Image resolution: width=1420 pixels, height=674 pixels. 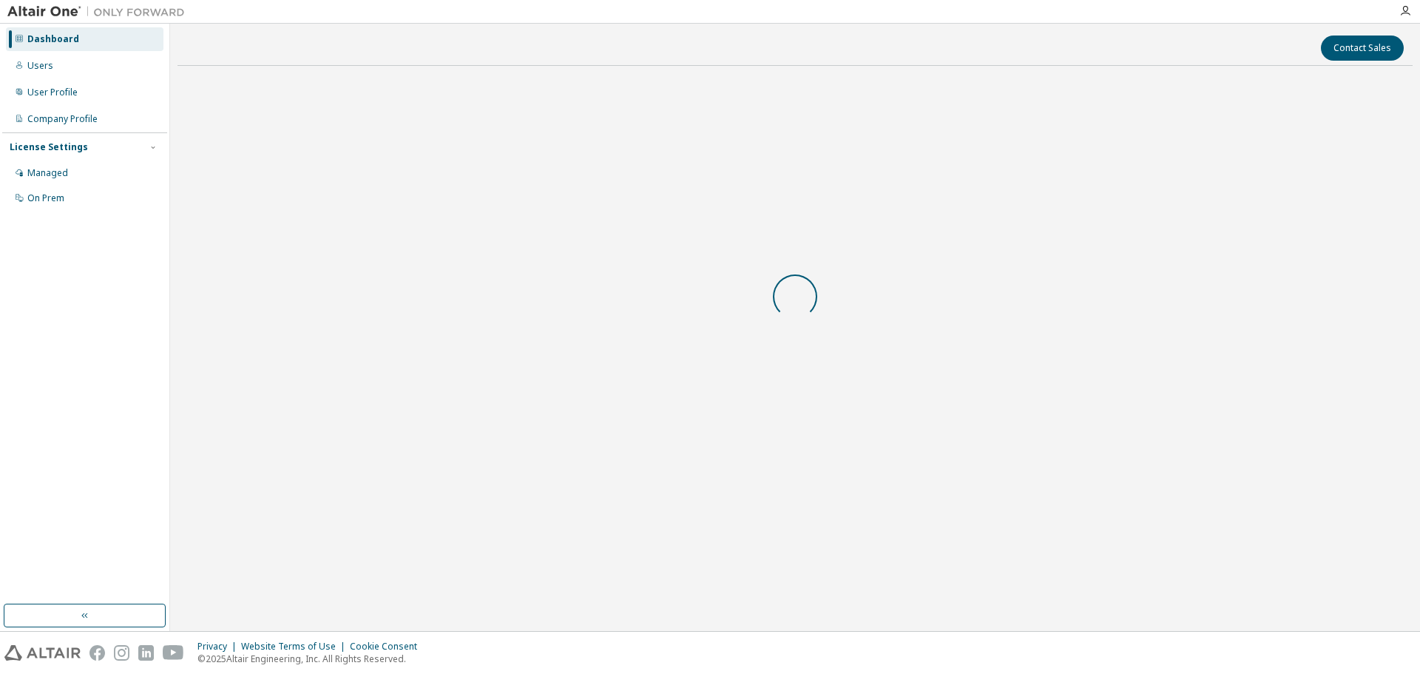 I want to click on div: Privacy, so click(x=219, y=647).